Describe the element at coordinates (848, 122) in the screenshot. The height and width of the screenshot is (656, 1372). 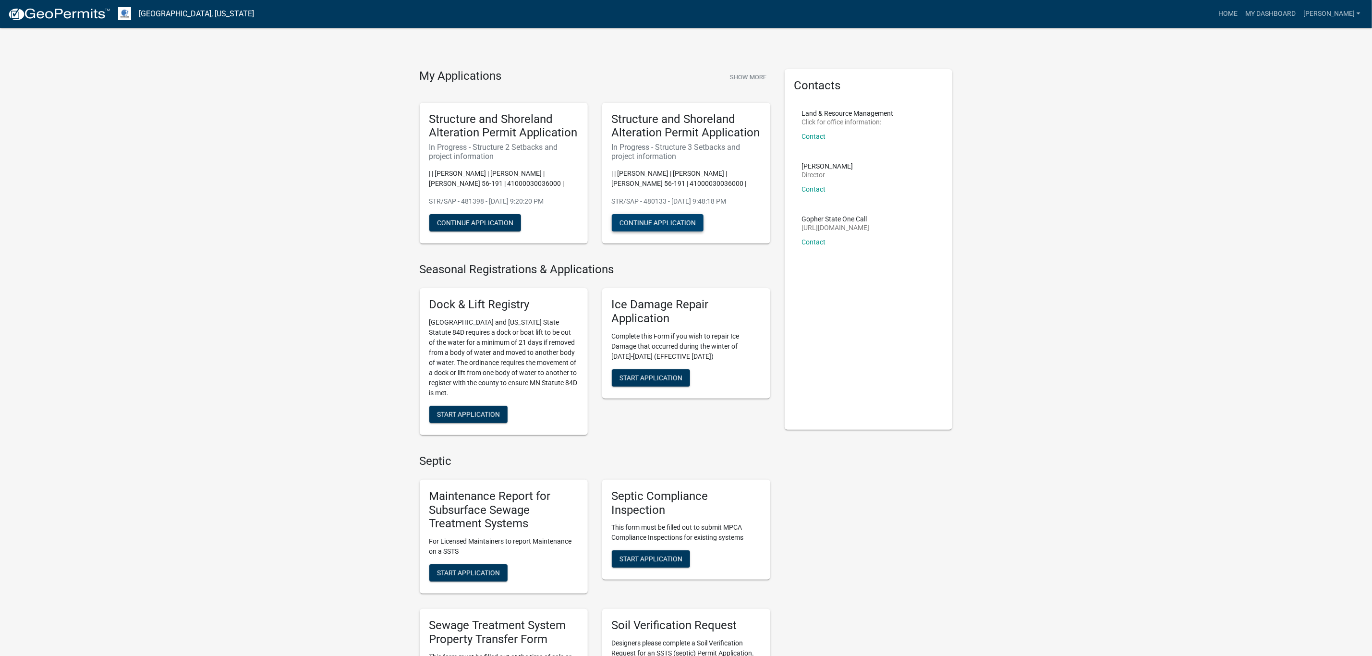
I see `p: Click for office information:` at that location.